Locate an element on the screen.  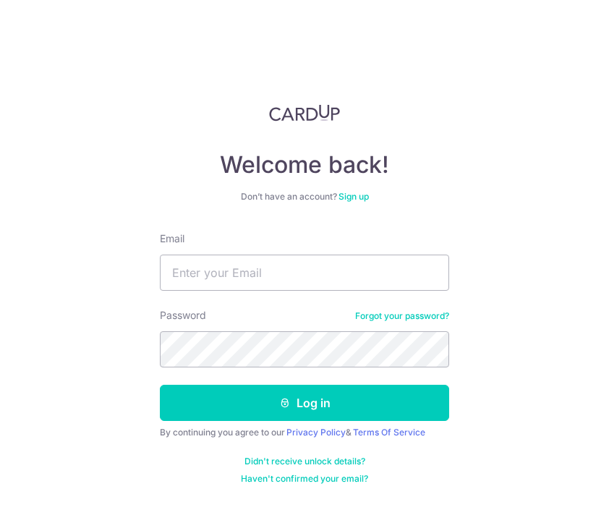
img: CardUp Logo is located at coordinates (305, 113).